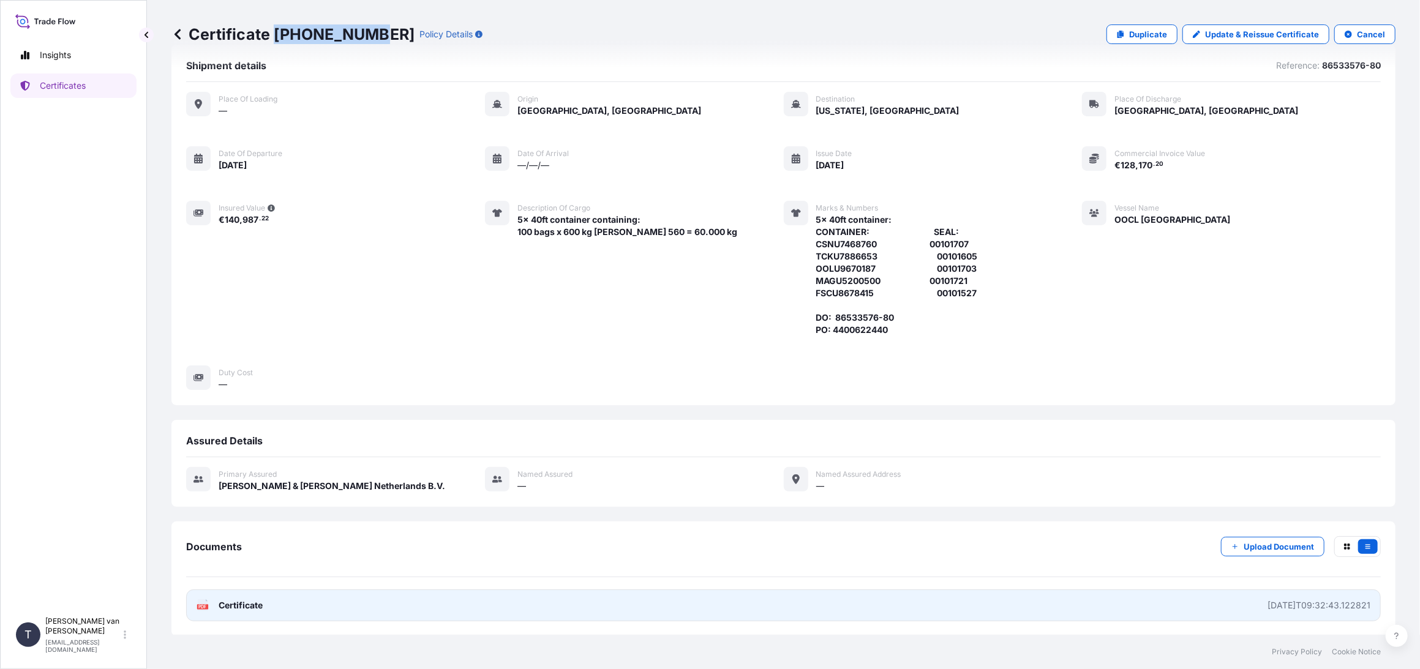  Describe the element at coordinates (73, 86) in the screenshot. I see `a: Certificates` at that location.